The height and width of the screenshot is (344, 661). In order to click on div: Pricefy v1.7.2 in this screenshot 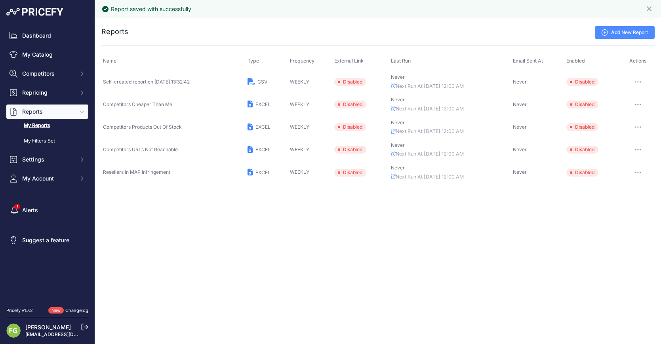, I will do `click(19, 310)`.